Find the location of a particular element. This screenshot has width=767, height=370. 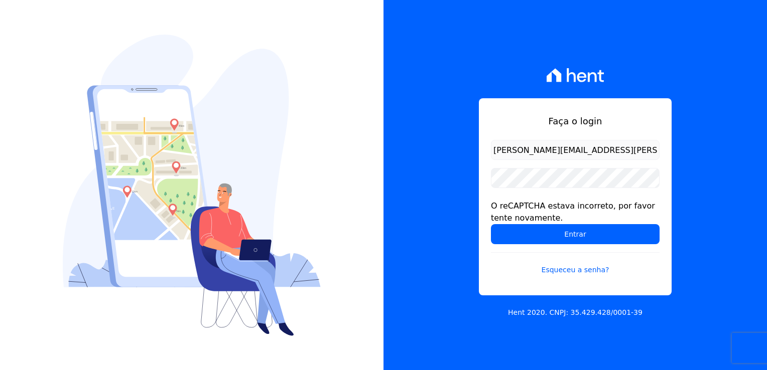

h1: Faça o login is located at coordinates (575, 121).